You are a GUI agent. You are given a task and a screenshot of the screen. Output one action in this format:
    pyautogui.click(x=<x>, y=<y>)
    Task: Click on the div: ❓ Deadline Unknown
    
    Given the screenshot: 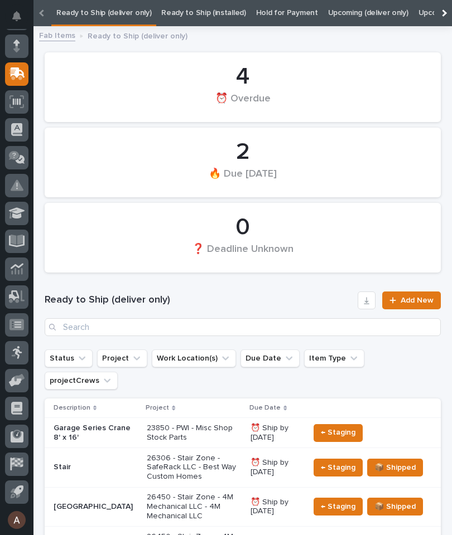 What is the action you would take?
    pyautogui.click(x=243, y=254)
    